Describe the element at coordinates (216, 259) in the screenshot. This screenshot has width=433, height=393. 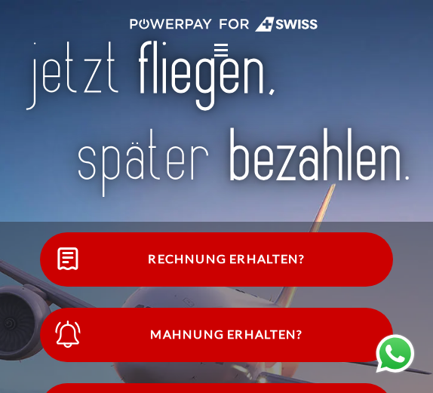
I see `a: Rechnung erhalten?` at that location.